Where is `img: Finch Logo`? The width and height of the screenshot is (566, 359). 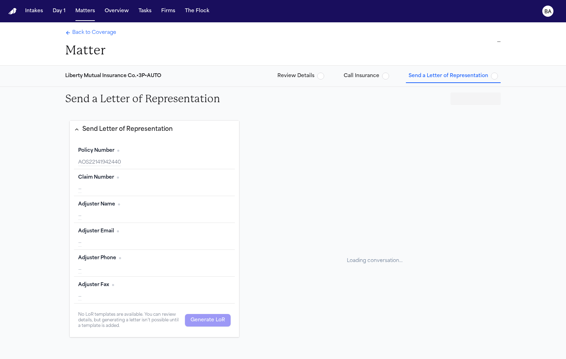 img: Finch Logo is located at coordinates (13, 11).